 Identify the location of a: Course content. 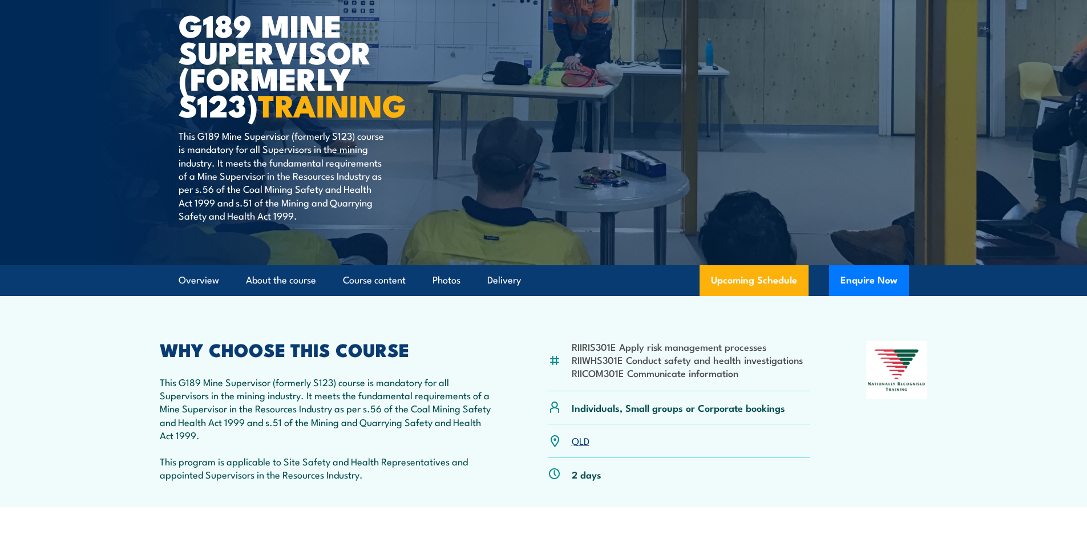
(374, 280).